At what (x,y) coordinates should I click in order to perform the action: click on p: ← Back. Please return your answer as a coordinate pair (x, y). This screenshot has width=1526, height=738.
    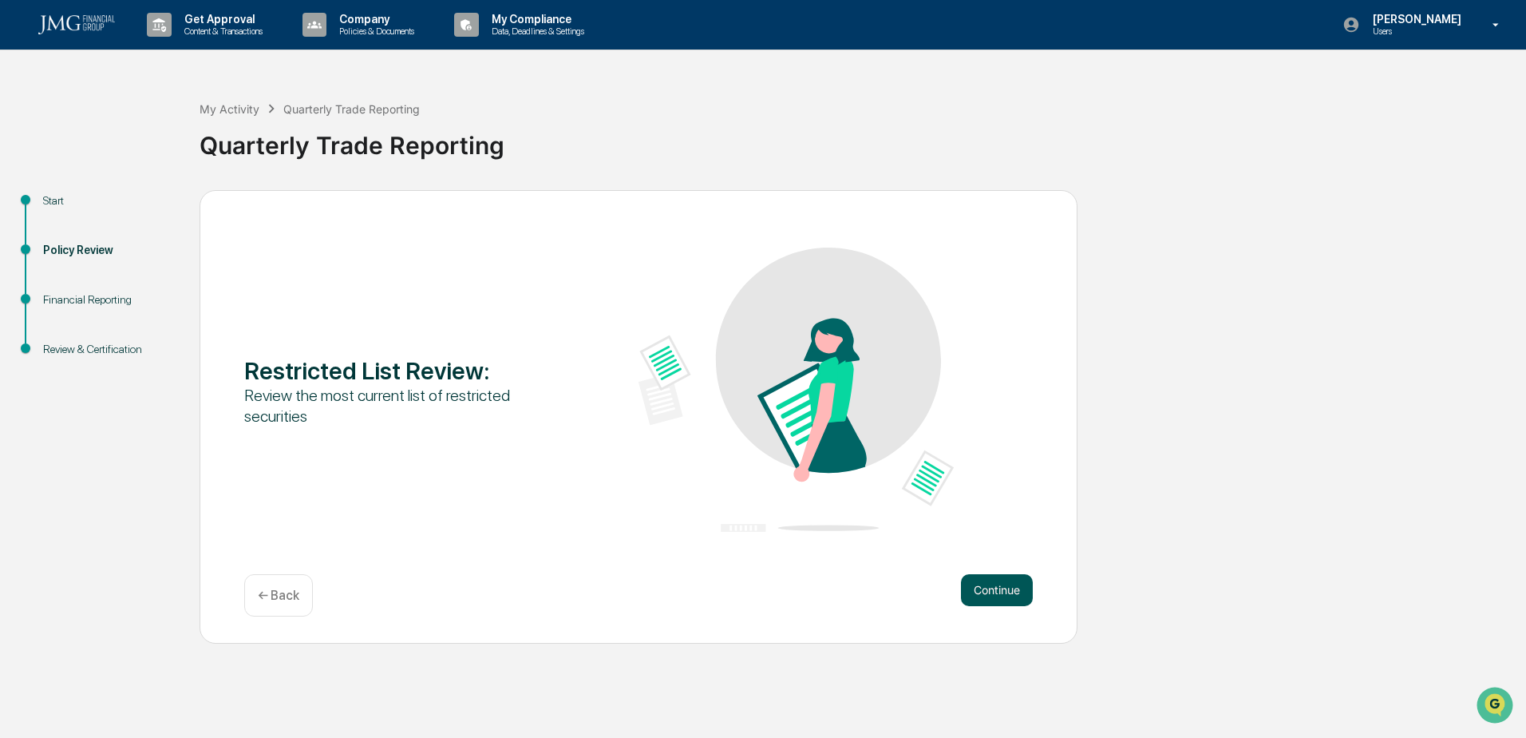
    Looking at the image, I should click on (279, 595).